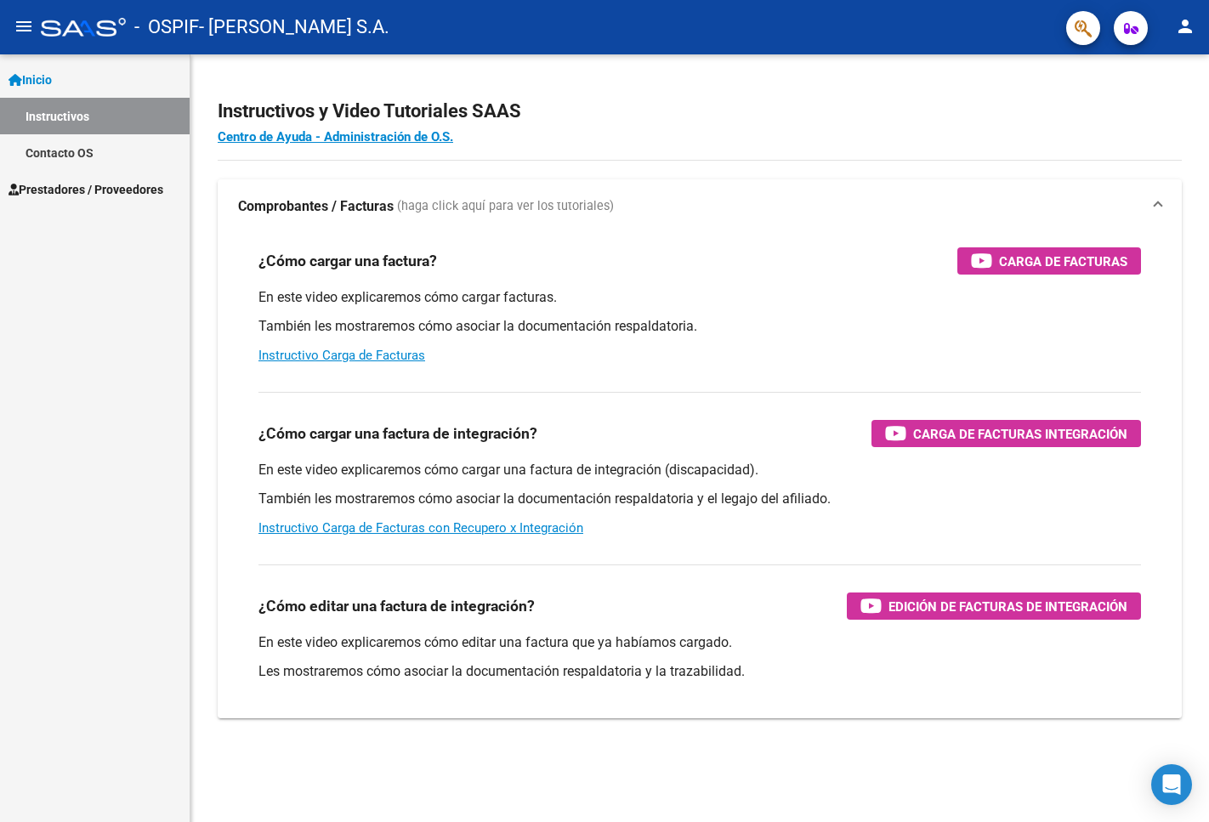 Image resolution: width=1209 pixels, height=822 pixels. What do you see at coordinates (700, 643) in the screenshot?
I see `p: En este video explicaremos cómo editar una factura que ya habíamos cargado.` at bounding box center [700, 643].